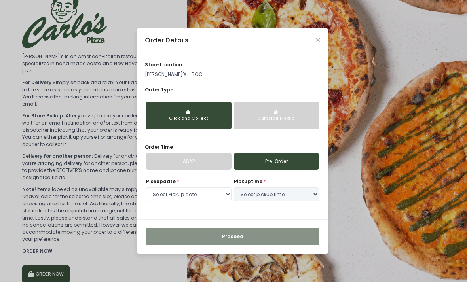  I want to click on button: Curbside Pickup, so click(277, 116).